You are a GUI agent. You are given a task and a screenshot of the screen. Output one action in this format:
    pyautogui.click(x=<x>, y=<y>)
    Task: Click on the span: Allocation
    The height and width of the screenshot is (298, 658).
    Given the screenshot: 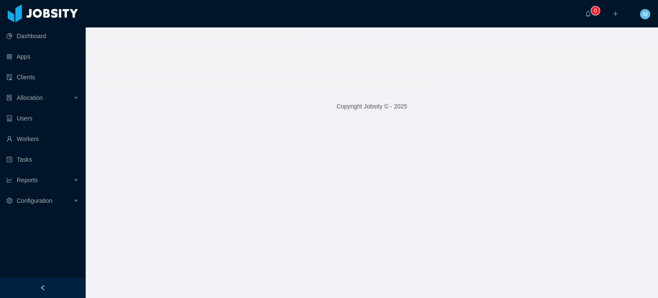 What is the action you would take?
    pyautogui.click(x=30, y=98)
    